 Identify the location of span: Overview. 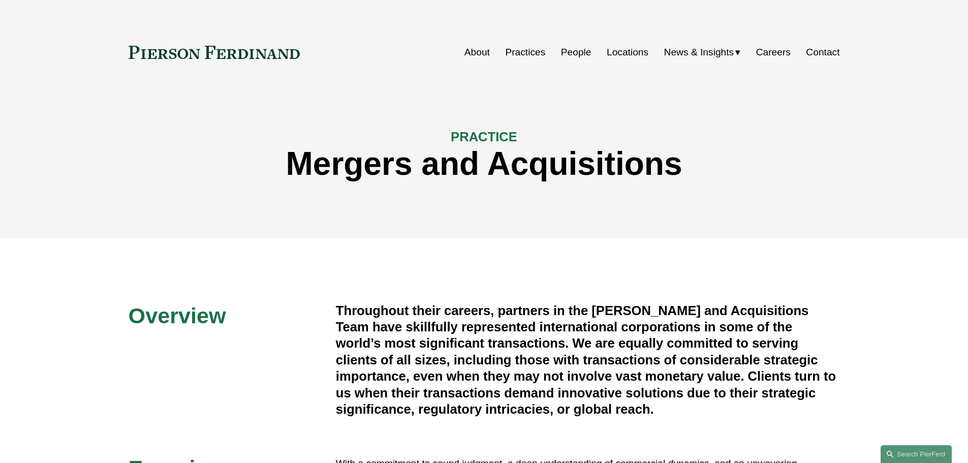
(177, 316).